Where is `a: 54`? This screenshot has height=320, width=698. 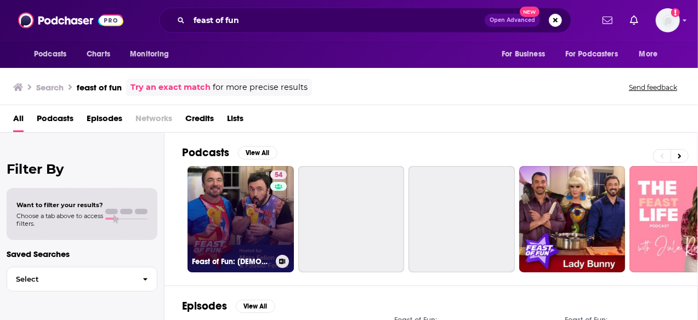 a: 54 is located at coordinates (279, 175).